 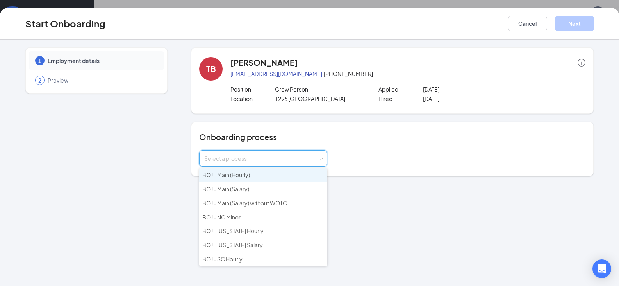 I want to click on span: Preview, so click(x=102, y=80).